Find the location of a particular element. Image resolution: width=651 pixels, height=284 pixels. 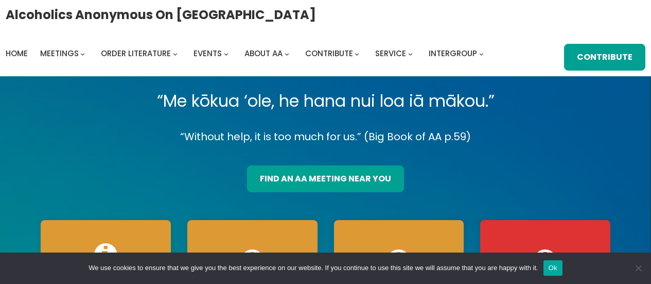

p: “Without help, it is too much for us.” (Big Book of AA p.59) is located at coordinates (325, 136).